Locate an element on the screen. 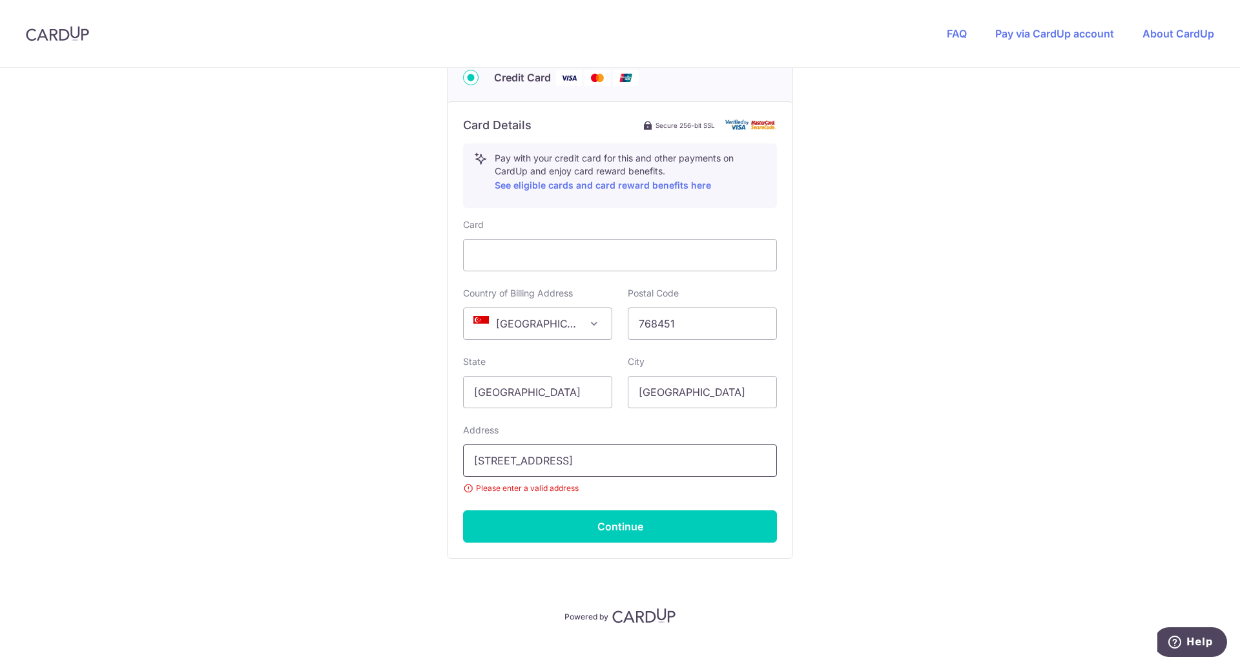 The width and height of the screenshot is (1240, 666). label: Postal Code is located at coordinates (653, 293).